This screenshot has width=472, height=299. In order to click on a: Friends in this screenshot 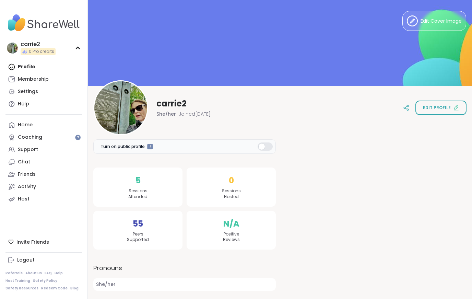, I will do `click(44, 174)`.